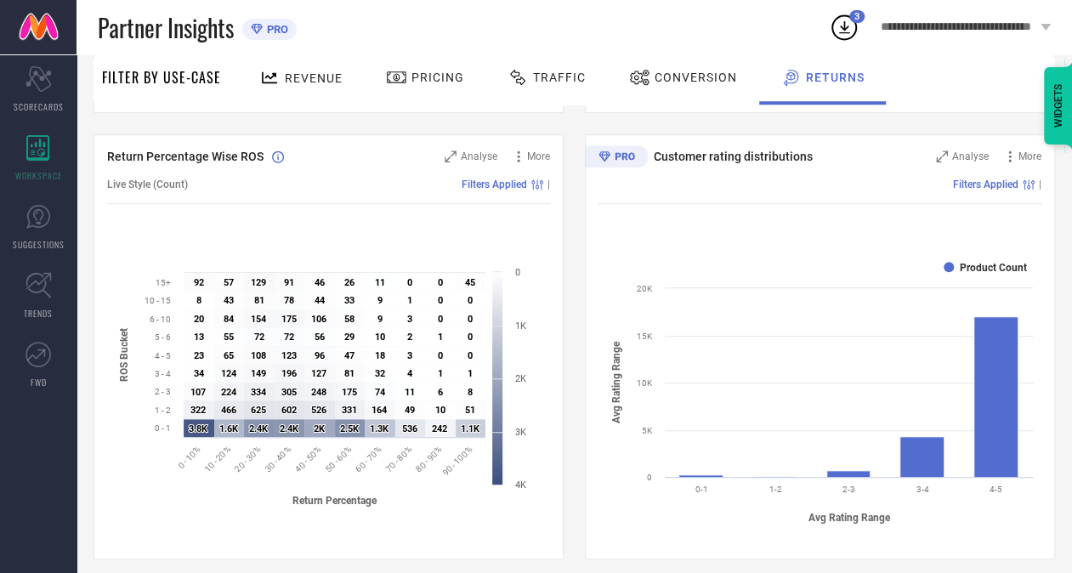 Image resolution: width=1072 pixels, height=573 pixels. Describe the element at coordinates (970, 156) in the screenshot. I see `span: Analyse` at that location.